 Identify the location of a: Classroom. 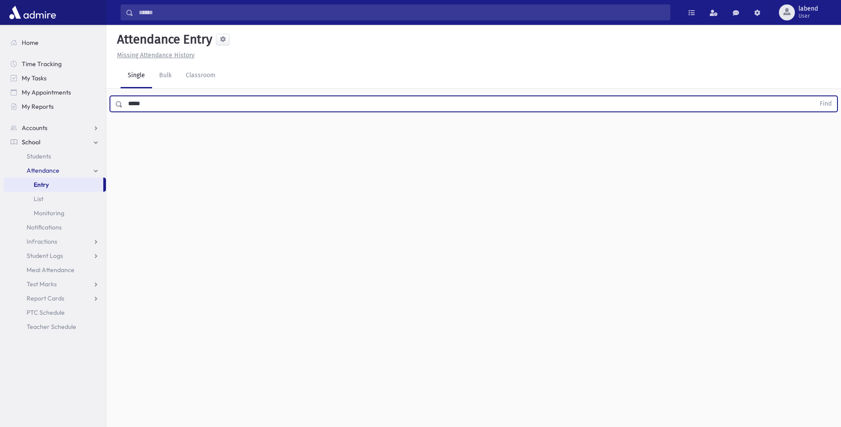
(200, 76).